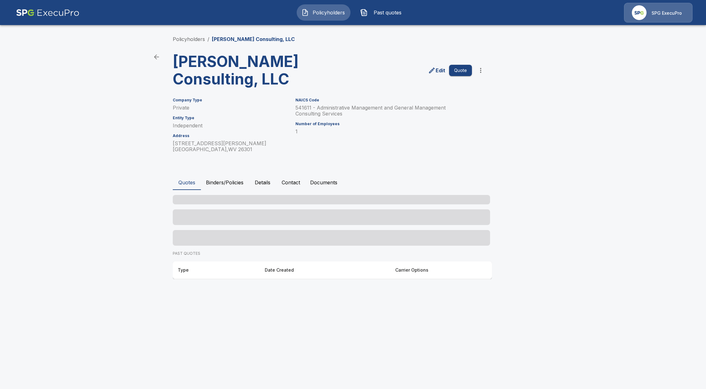  What do you see at coordinates (440, 70) in the screenshot?
I see `p: Edit` at bounding box center [440, 70].